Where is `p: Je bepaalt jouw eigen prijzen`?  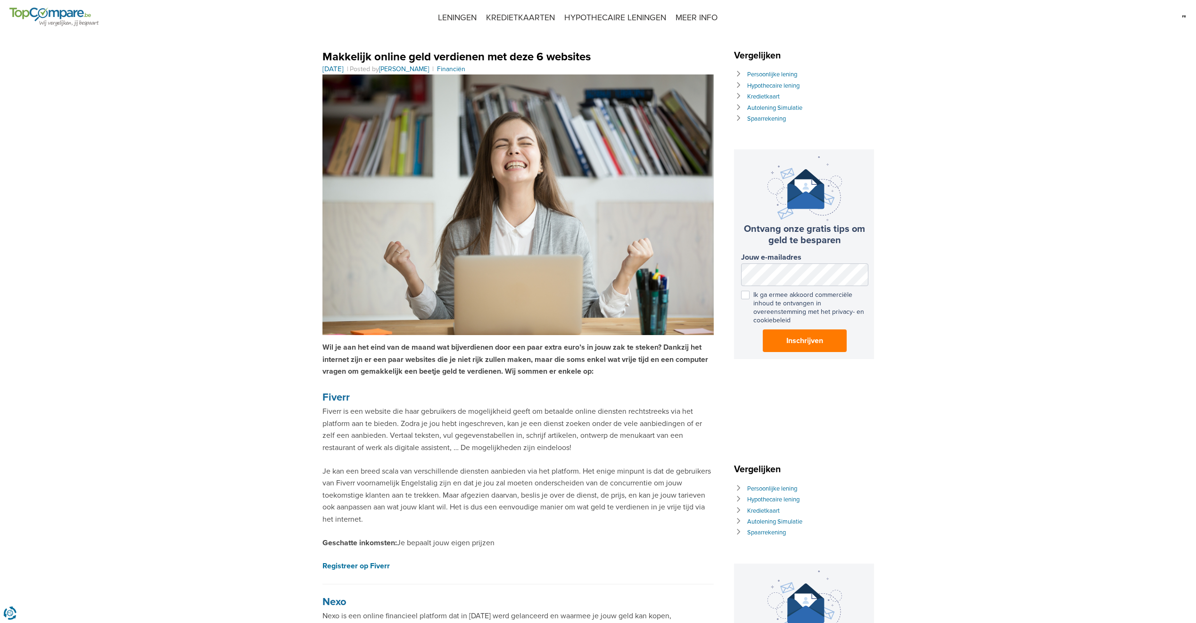 p: Je bepaalt jouw eigen prijzen is located at coordinates (518, 544).